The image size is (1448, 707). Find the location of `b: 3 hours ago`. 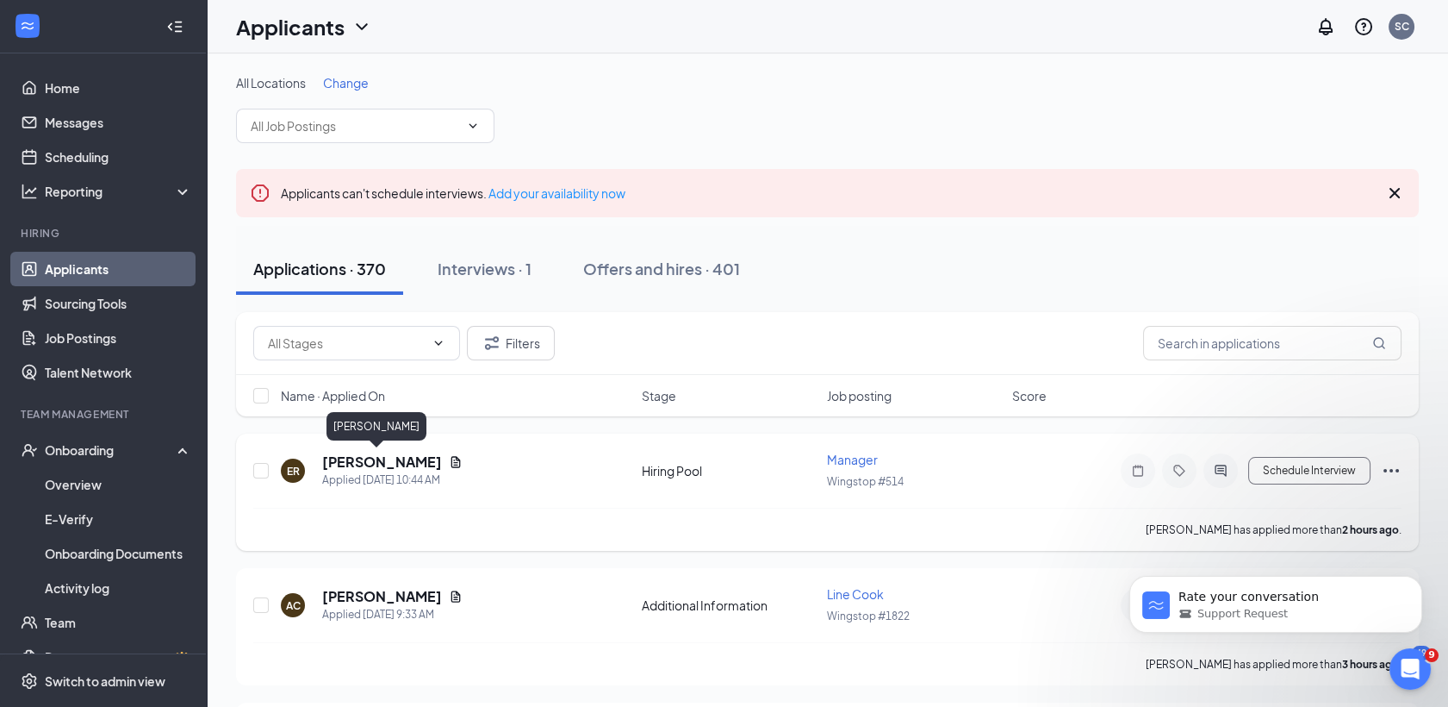

b: 3 hours ago is located at coordinates (1371, 663).